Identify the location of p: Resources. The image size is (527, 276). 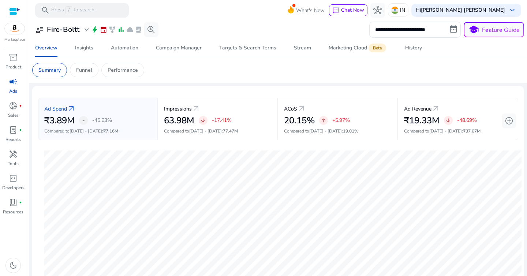
(13, 212).